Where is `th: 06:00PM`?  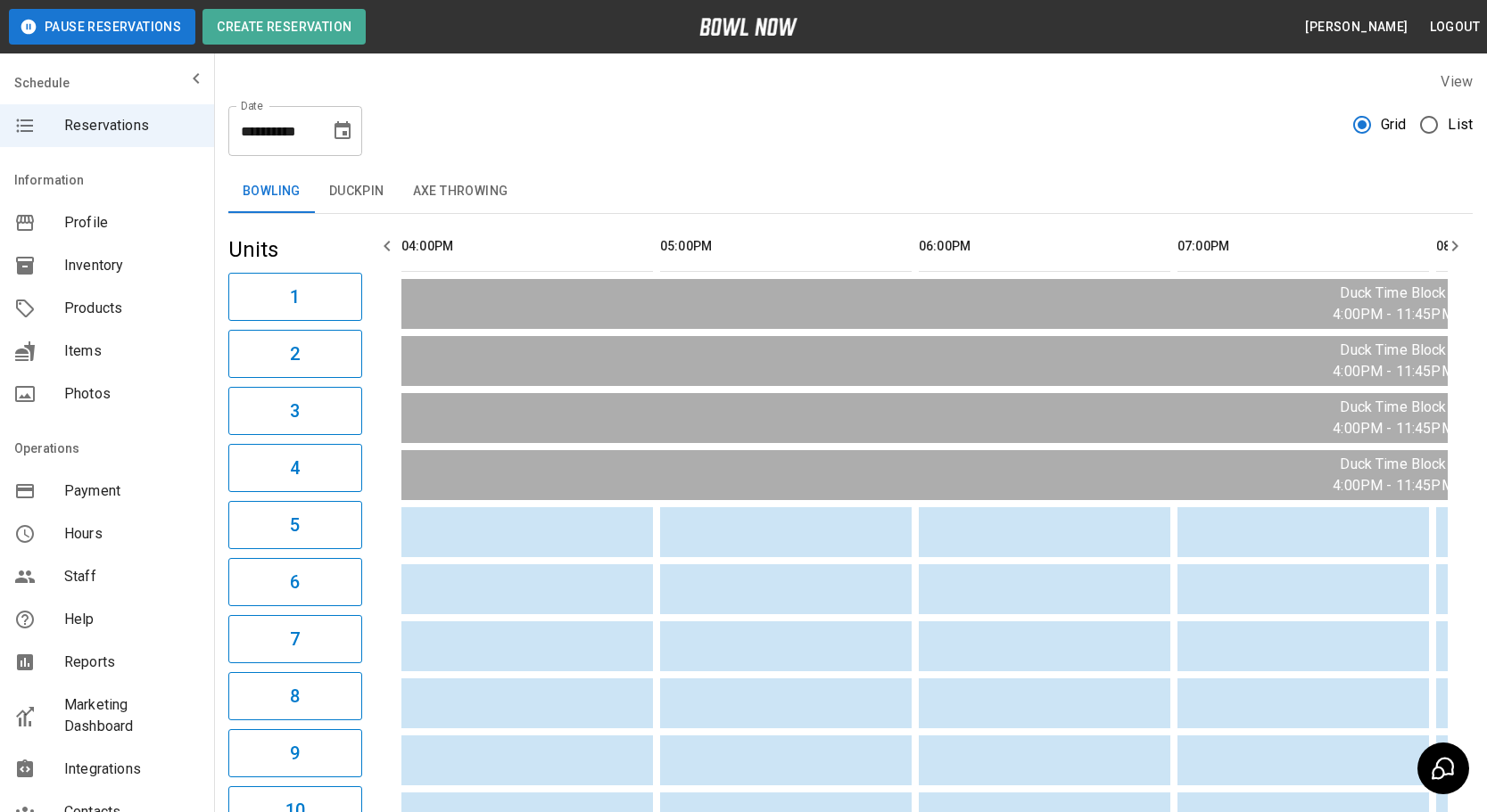
th: 06:00PM is located at coordinates (1045, 246).